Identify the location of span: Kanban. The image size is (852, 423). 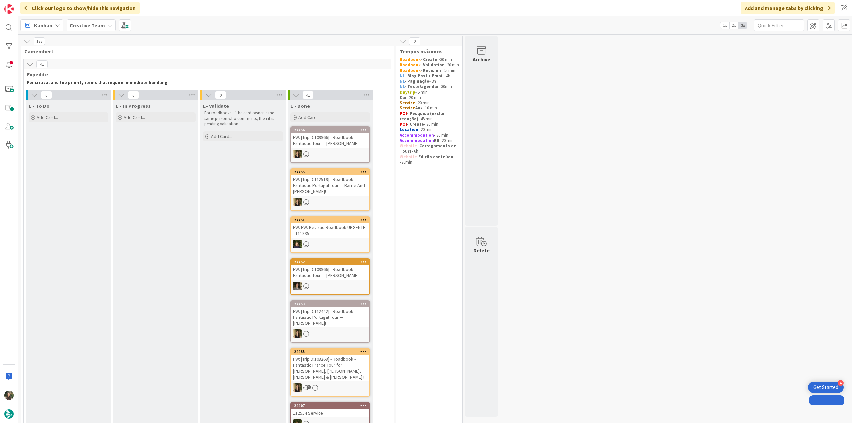
(43, 25).